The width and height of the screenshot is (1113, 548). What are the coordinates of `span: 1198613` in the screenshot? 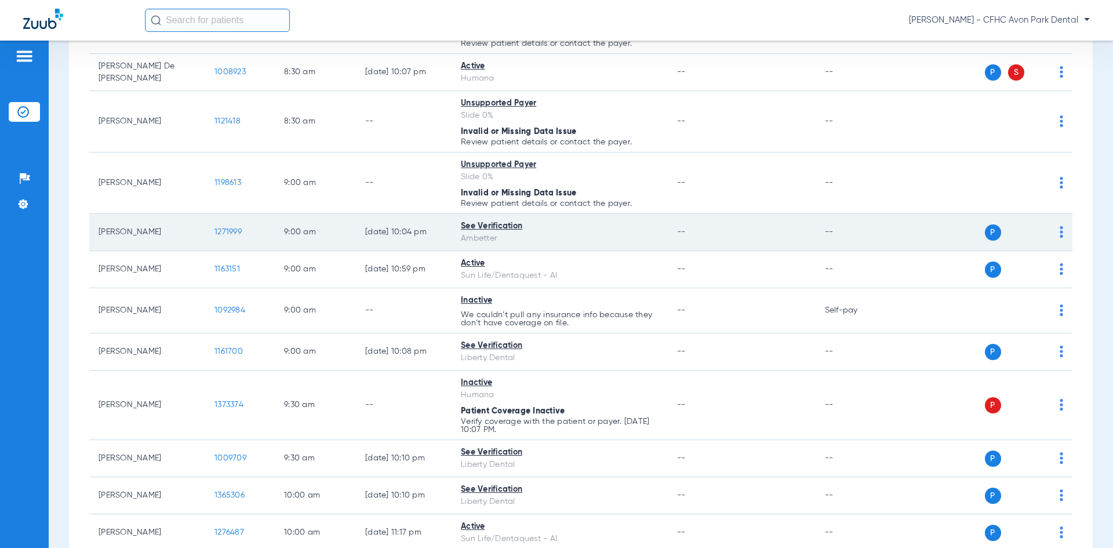 It's located at (228, 183).